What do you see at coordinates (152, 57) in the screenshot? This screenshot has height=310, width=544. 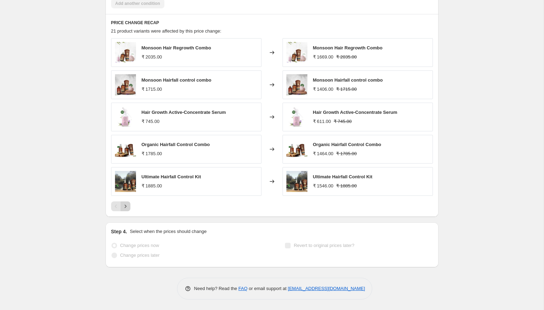 I see `div: ₹ 2035.00` at bounding box center [152, 57].